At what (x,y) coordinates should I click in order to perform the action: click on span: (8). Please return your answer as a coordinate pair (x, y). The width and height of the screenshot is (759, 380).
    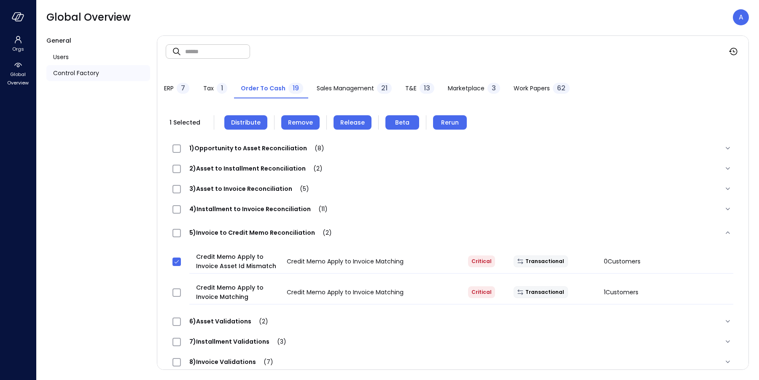
    Looking at the image, I should click on (315, 148).